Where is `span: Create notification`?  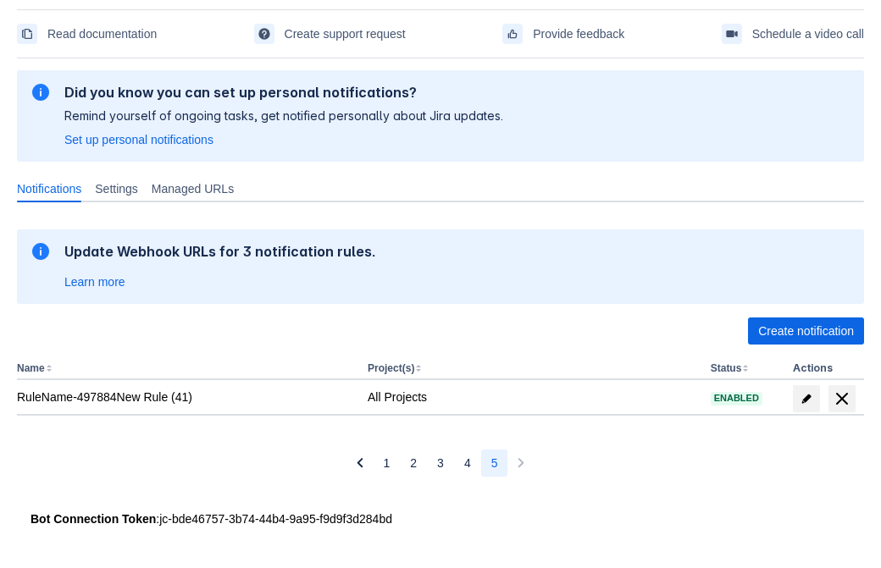 span: Create notification is located at coordinates (805, 331).